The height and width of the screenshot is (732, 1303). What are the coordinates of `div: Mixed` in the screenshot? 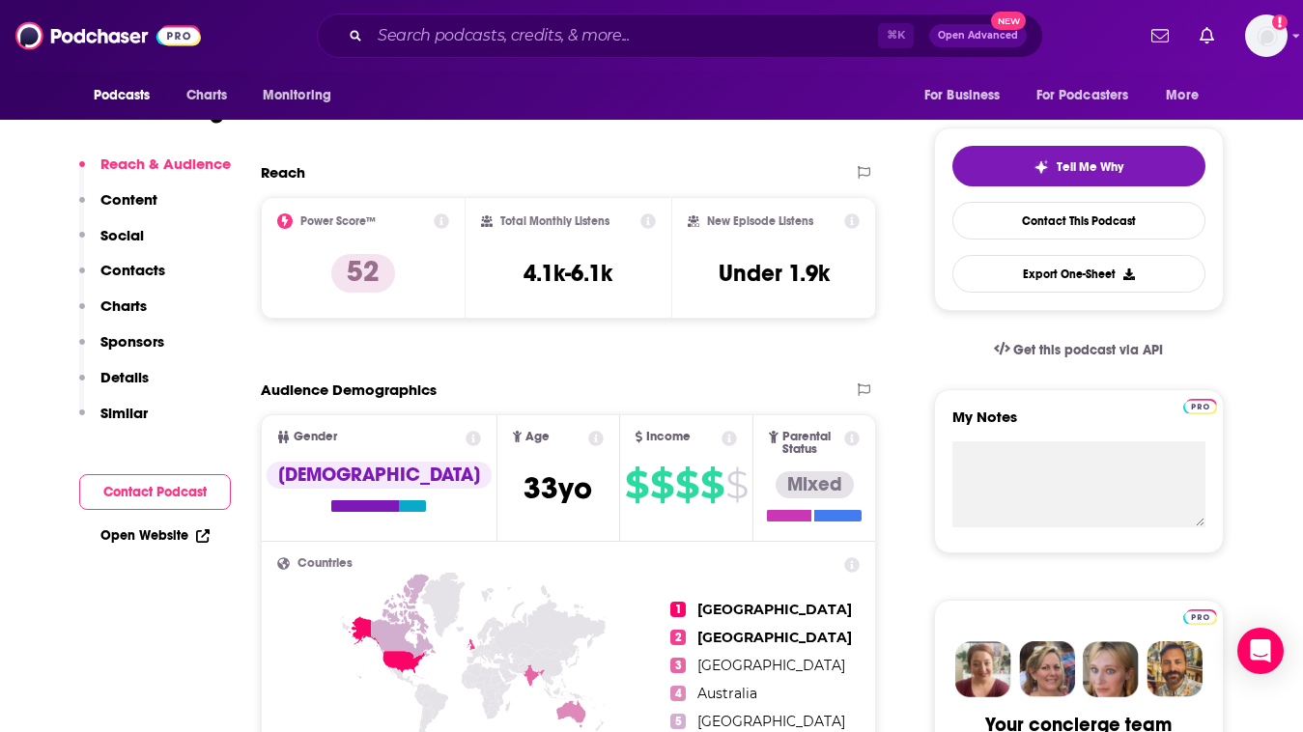 It's located at (814, 485).